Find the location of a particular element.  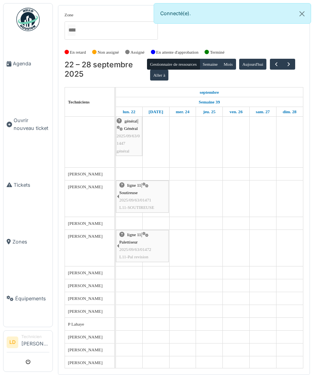

span: Techniciens is located at coordinates (79, 102).